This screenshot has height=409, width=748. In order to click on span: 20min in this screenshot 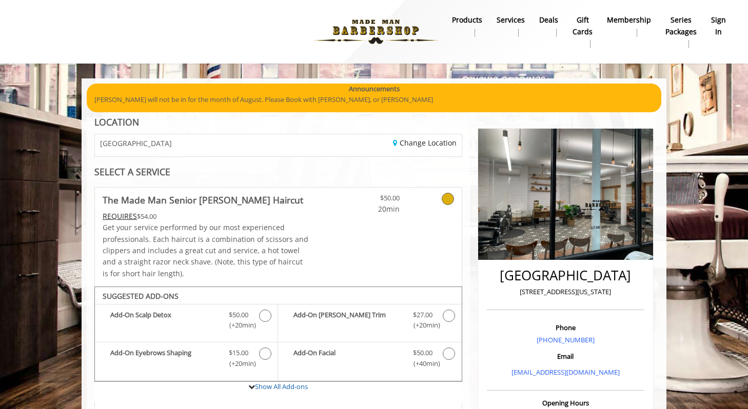, I will do `click(369, 209)`.